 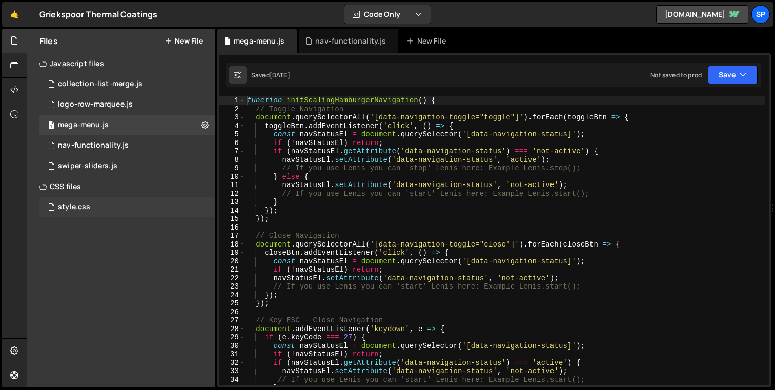 I want to click on div: 10, so click(x=232, y=177).